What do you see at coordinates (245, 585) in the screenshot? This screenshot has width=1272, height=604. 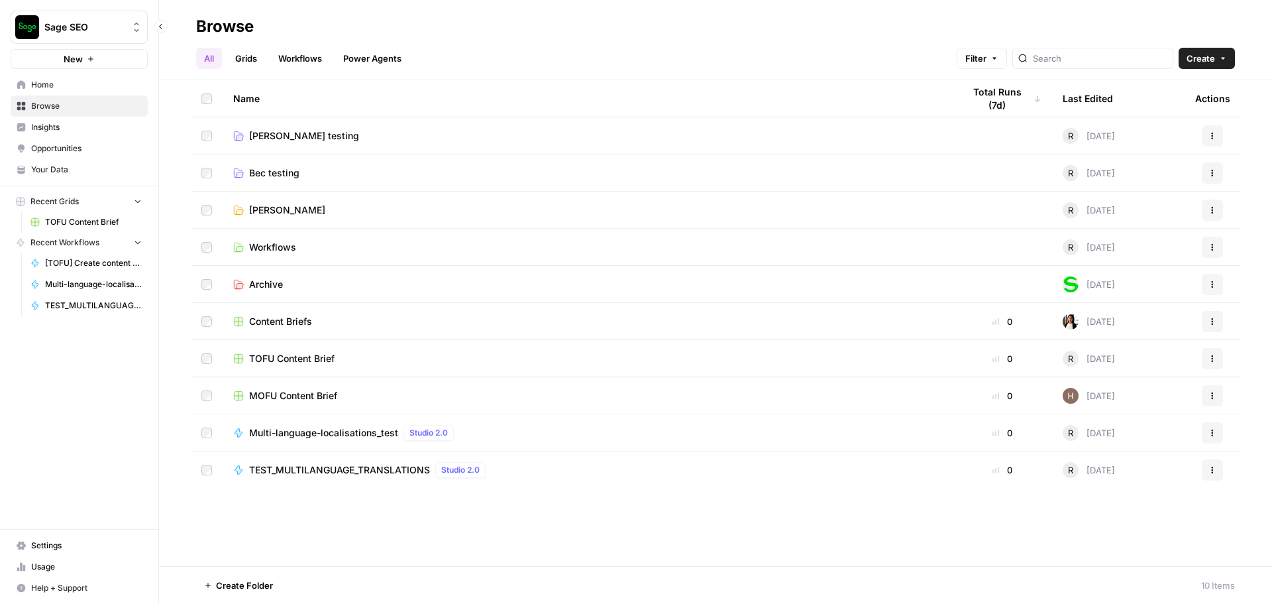 I see `span: Create Folder` at bounding box center [245, 585].